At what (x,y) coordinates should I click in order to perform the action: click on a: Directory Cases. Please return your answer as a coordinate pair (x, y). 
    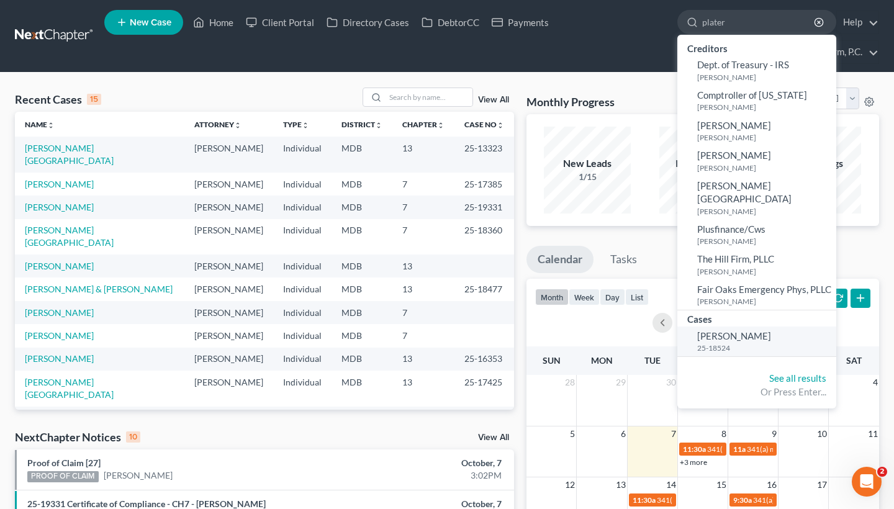
    Looking at the image, I should click on (367, 22).